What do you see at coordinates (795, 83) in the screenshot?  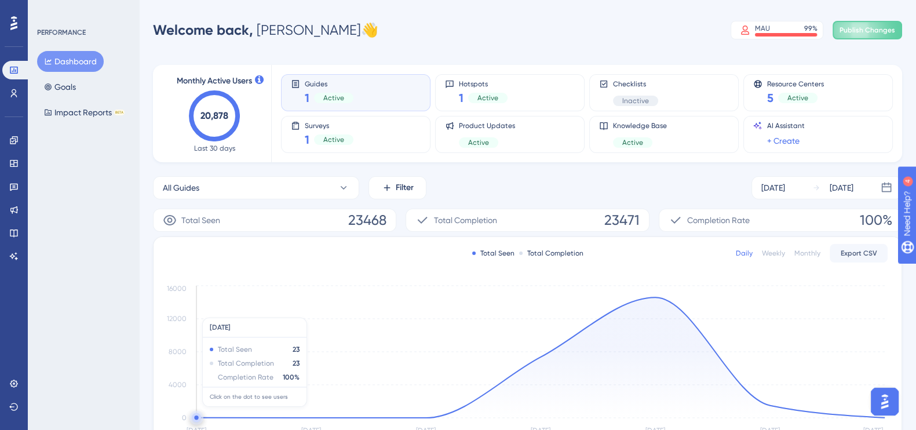 I see `span: Resource Centers` at bounding box center [795, 83].